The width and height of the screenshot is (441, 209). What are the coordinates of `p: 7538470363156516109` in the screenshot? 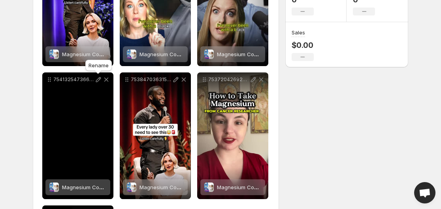 It's located at (151, 79).